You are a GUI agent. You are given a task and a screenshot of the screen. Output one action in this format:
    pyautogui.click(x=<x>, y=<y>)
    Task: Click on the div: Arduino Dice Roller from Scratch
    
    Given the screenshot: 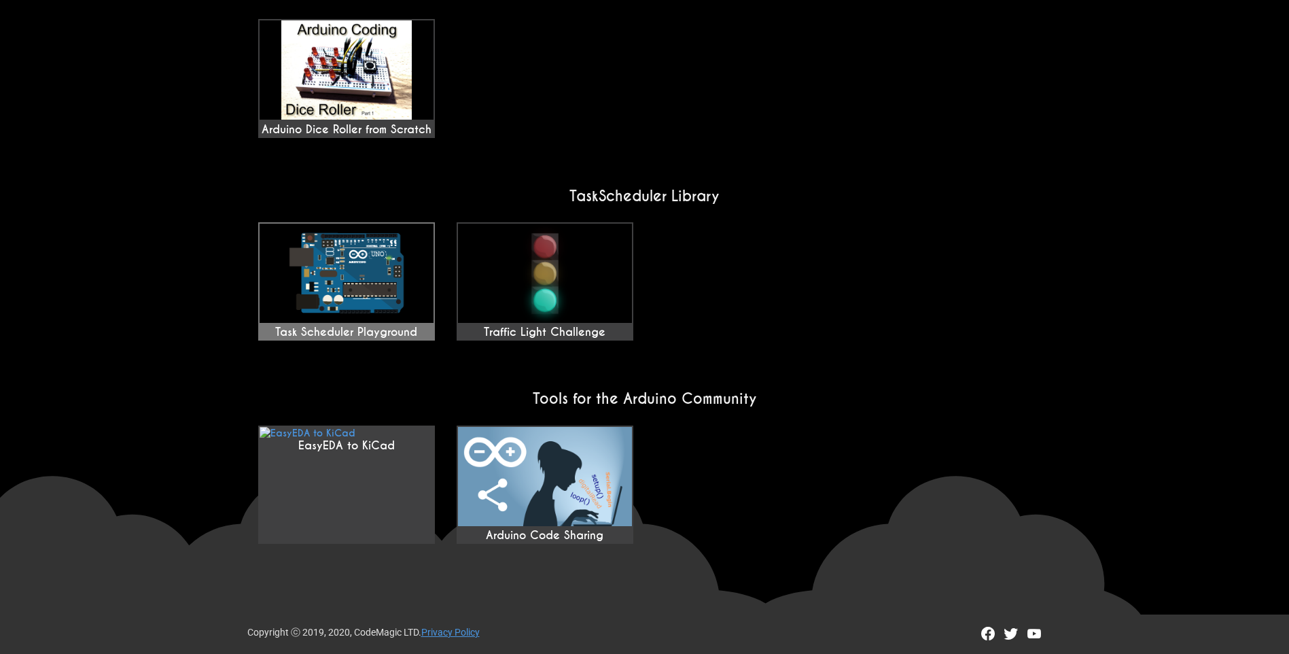 What is the action you would take?
    pyautogui.click(x=347, y=78)
    